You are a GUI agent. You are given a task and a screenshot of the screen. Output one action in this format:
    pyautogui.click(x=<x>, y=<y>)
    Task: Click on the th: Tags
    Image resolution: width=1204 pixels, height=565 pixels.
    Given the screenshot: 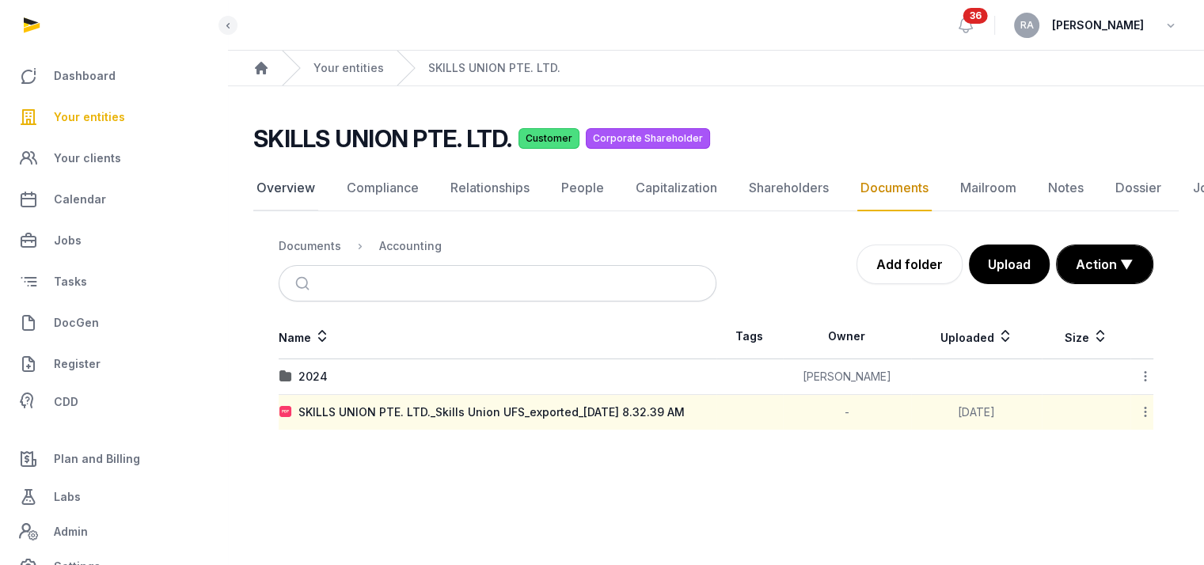 What is the action you would take?
    pyautogui.click(x=750, y=337)
    